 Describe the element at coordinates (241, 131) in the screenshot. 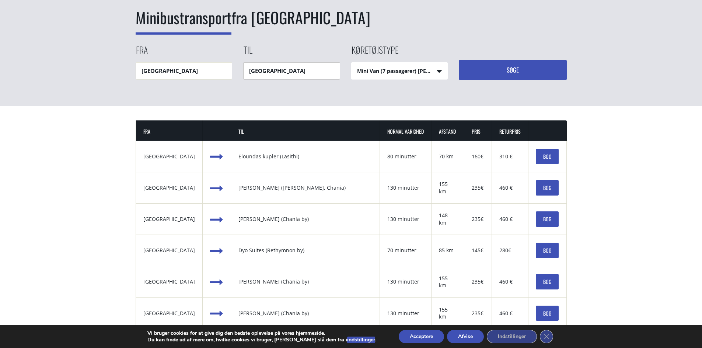

I see `font: TIL` at that location.